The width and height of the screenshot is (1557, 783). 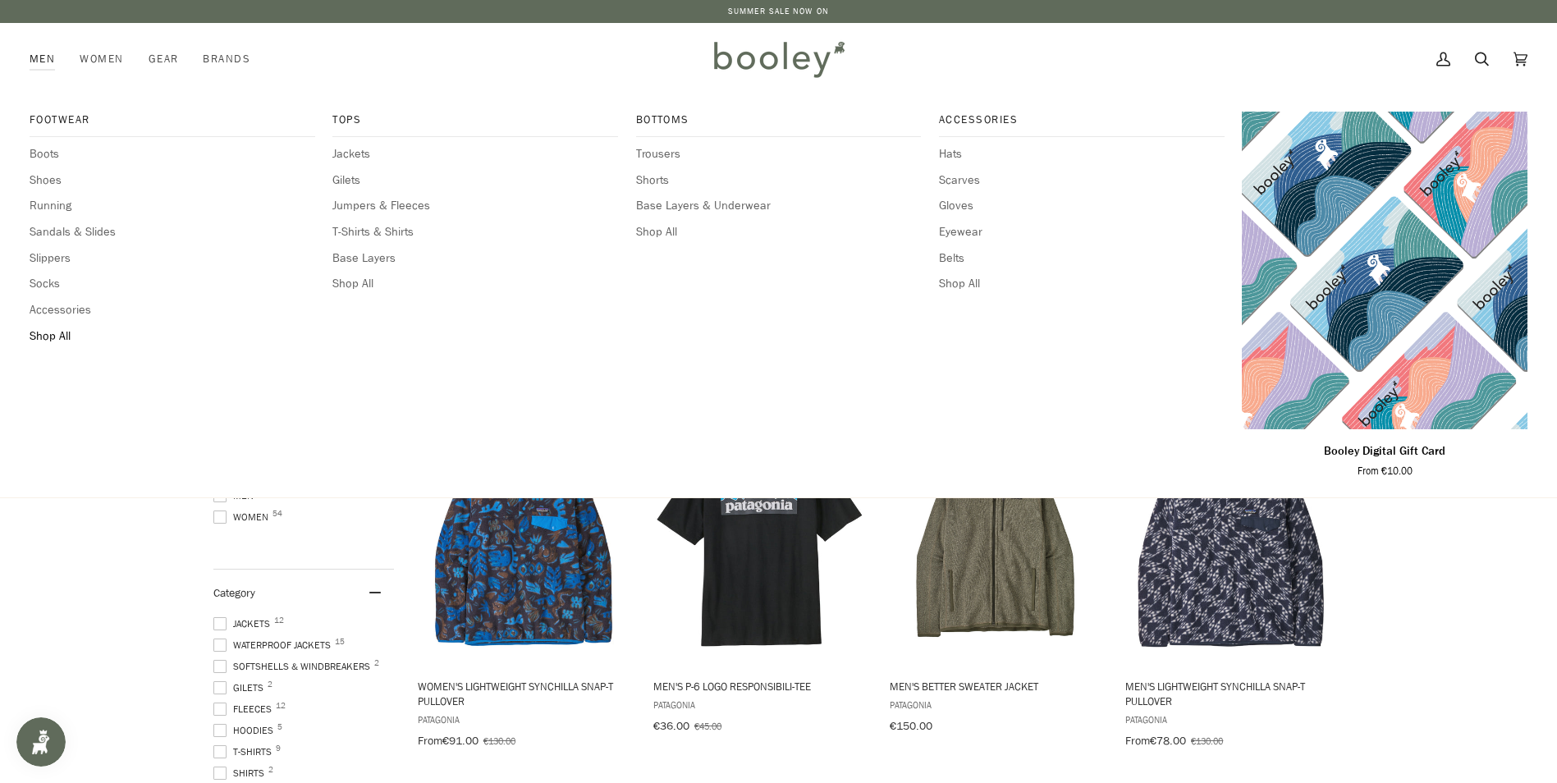 What do you see at coordinates (475, 232) in the screenshot?
I see `a: T-Shirts & Shirts` at bounding box center [475, 232].